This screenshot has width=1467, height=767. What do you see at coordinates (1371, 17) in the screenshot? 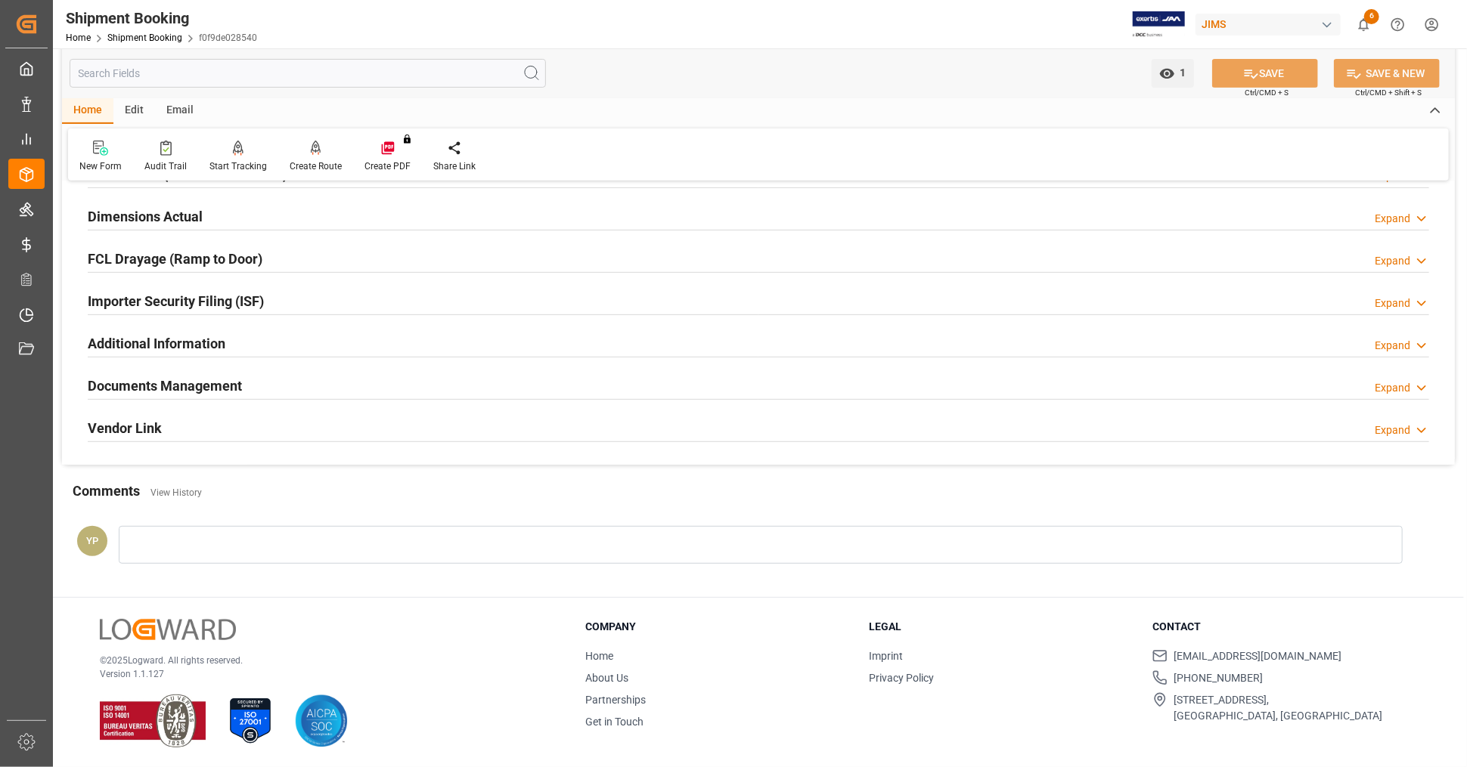
I see `span: 6` at bounding box center [1371, 17].